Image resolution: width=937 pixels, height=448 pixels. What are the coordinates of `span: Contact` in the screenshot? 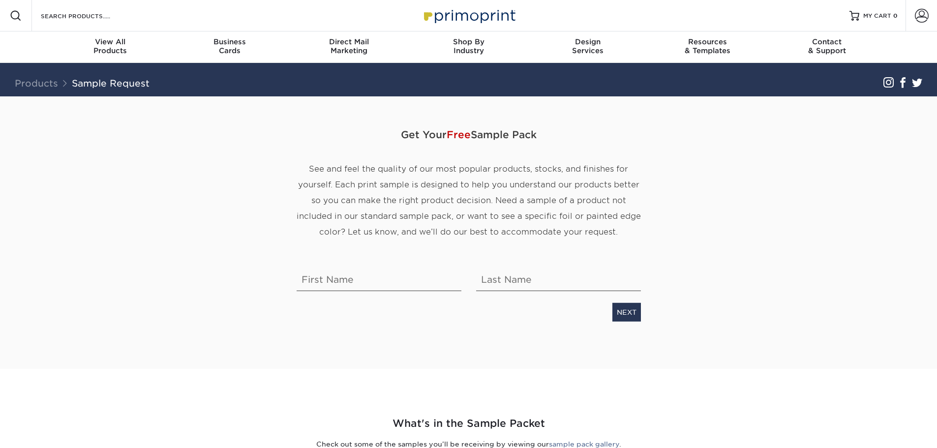 It's located at (827, 42).